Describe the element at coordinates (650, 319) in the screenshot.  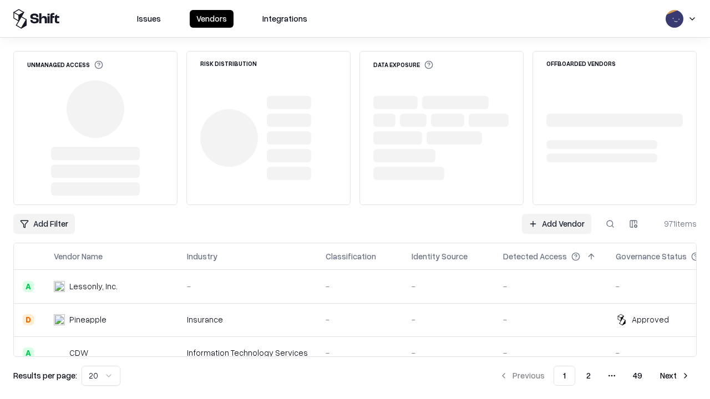
I see `div: Approved` at that location.